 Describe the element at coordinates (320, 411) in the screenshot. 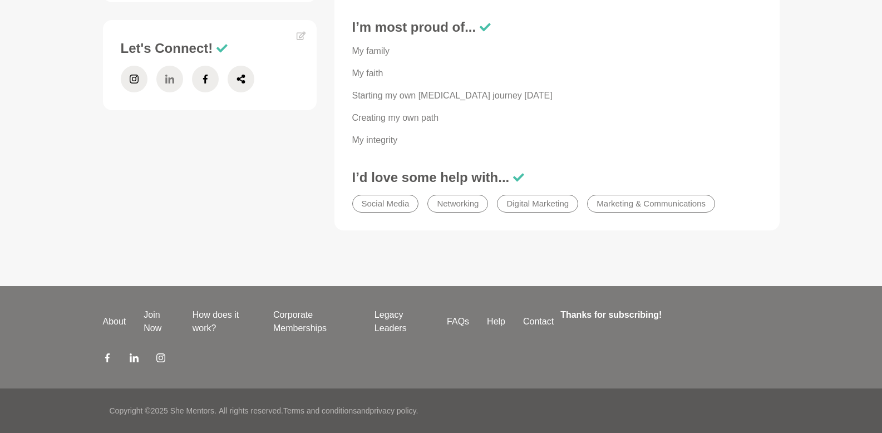

I see `a: Terms and conditions` at that location.